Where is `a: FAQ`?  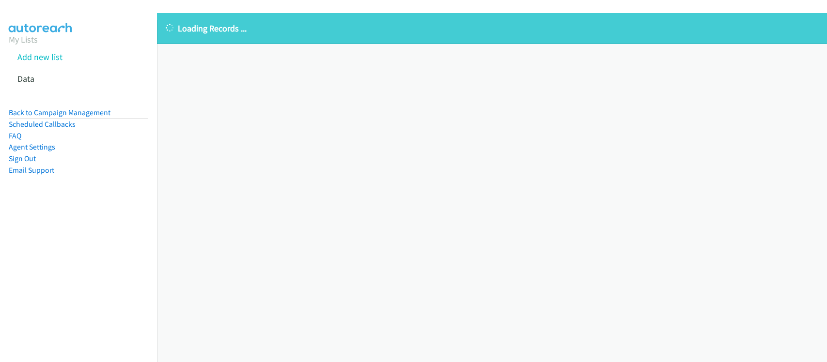
a: FAQ is located at coordinates (15, 136).